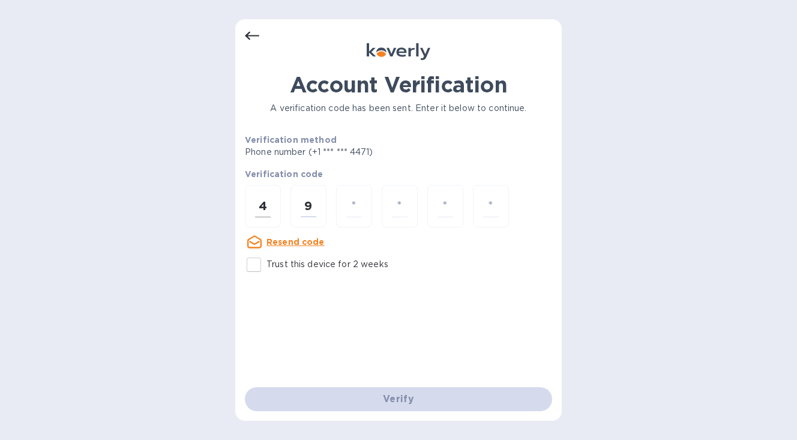 The height and width of the screenshot is (440, 797). I want to click on u: Resend code, so click(295, 242).